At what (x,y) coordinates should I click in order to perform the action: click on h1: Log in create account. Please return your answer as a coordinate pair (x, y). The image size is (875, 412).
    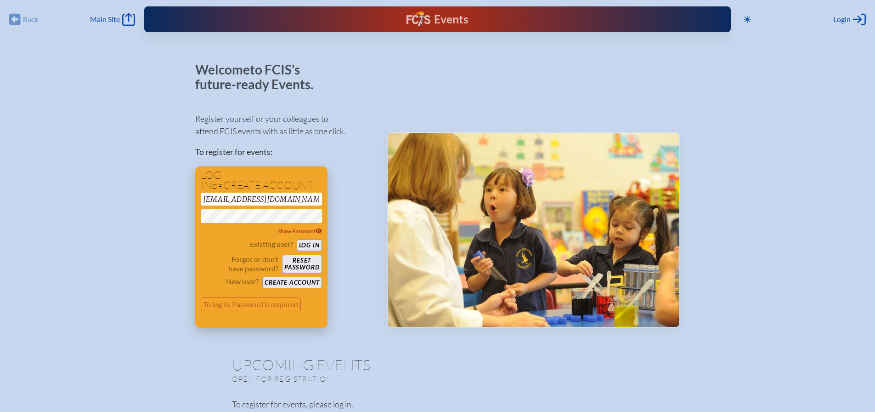
    Looking at the image, I should click on (261, 180).